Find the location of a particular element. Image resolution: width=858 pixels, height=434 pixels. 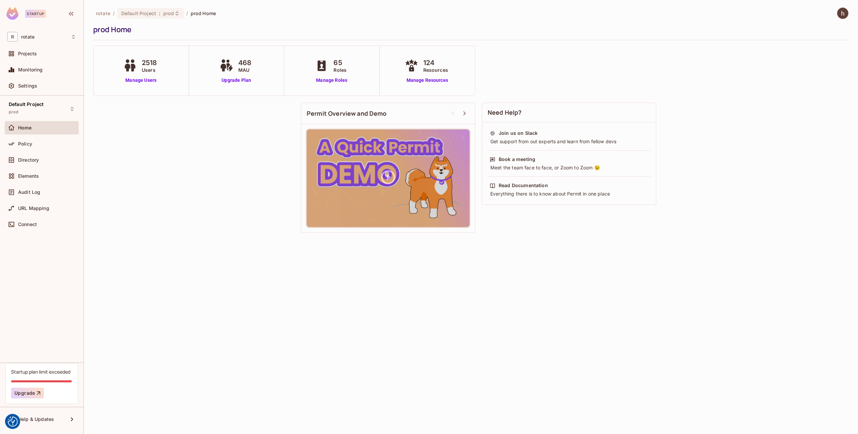

span: Audit Log is located at coordinates (29, 192).